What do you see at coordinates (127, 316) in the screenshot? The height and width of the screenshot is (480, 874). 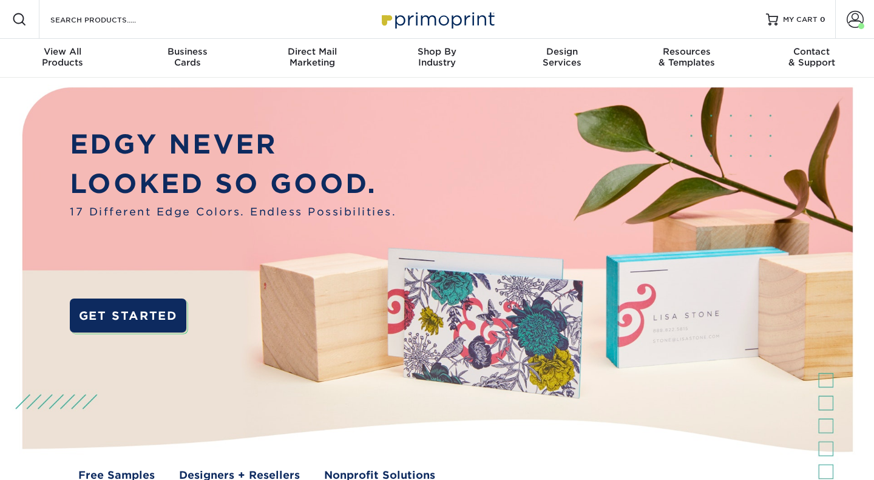 I see `a: GET STARTED` at bounding box center [127, 316].